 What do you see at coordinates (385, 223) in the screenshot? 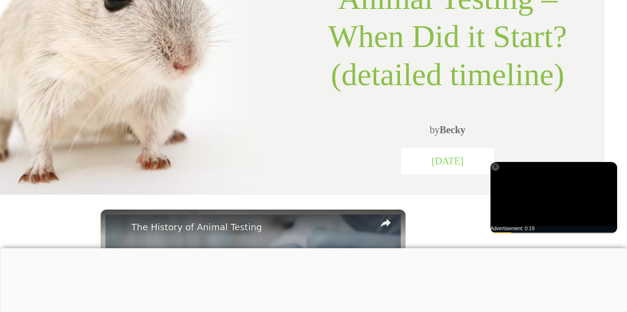
I see `button: share` at bounding box center [385, 223].